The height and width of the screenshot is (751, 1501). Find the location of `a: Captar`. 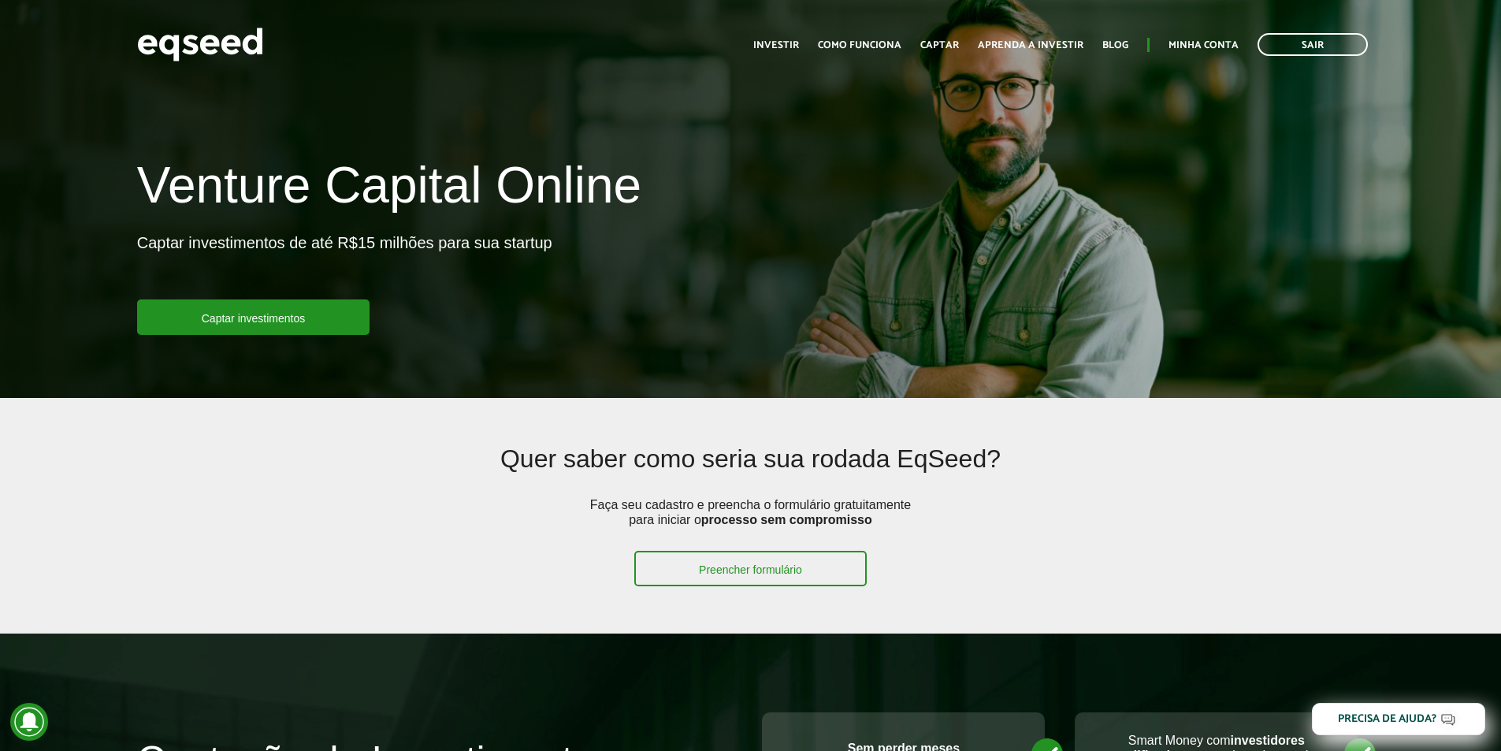

a: Captar is located at coordinates (939, 45).